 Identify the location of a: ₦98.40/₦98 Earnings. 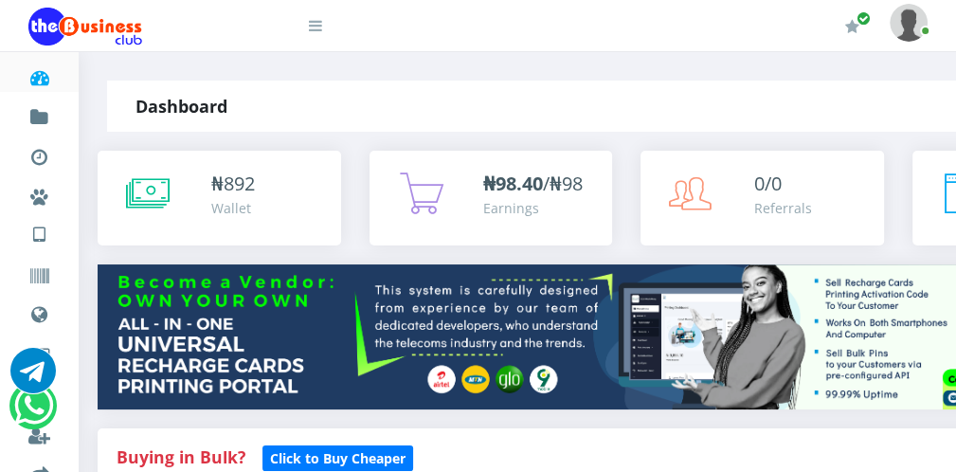
(491, 198).